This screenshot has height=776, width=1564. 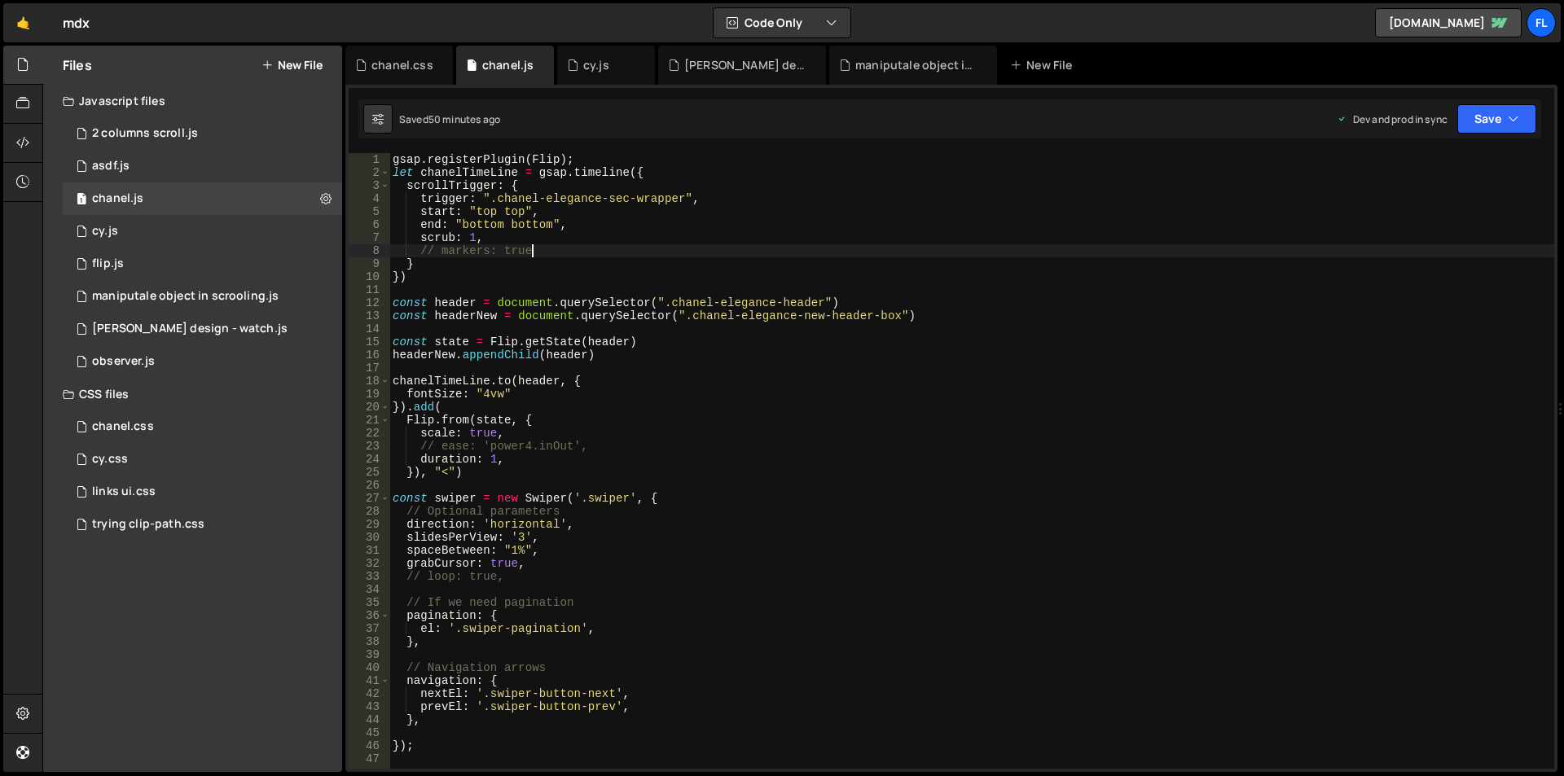 What do you see at coordinates (369, 225) in the screenshot?
I see `div: 6` at bounding box center [369, 225].